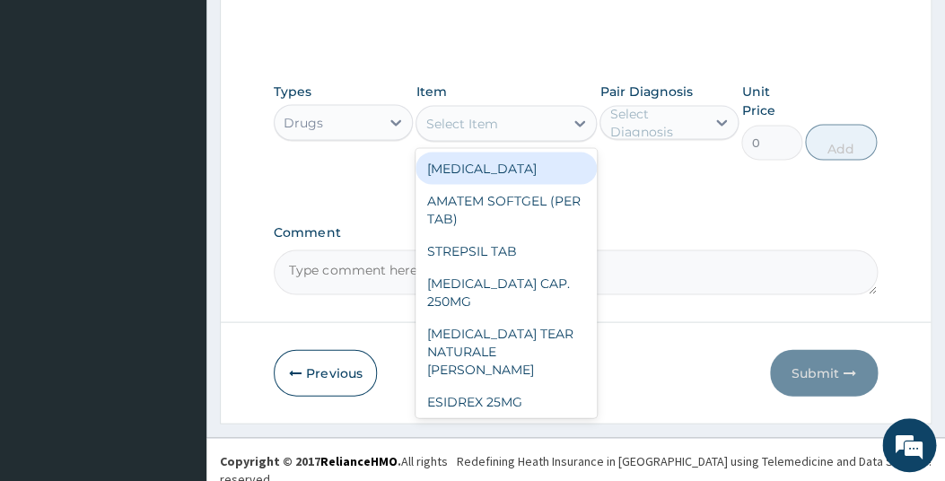 This screenshot has height=481, width=945. Describe the element at coordinates (325, 372) in the screenshot. I see `button: Previous` at that location.